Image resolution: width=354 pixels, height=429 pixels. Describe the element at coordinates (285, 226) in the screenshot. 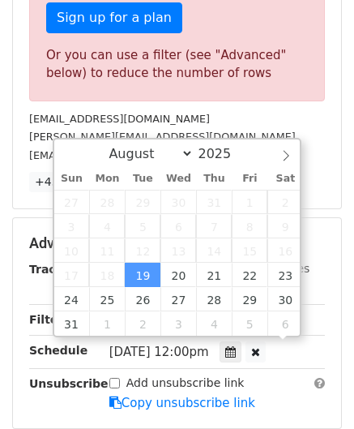

I see `span: August 9, 2025` at that location.